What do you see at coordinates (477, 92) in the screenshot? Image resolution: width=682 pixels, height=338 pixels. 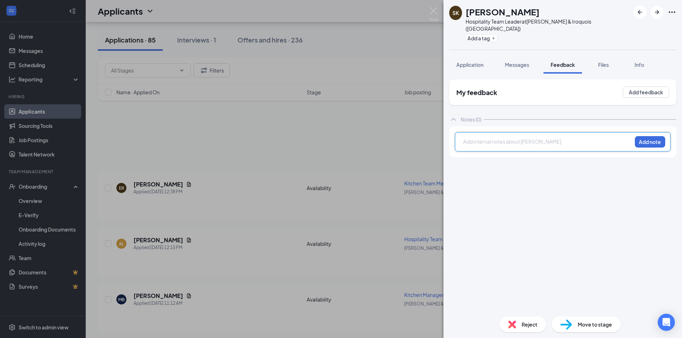 I see `h2: My feedback` at bounding box center [477, 92].